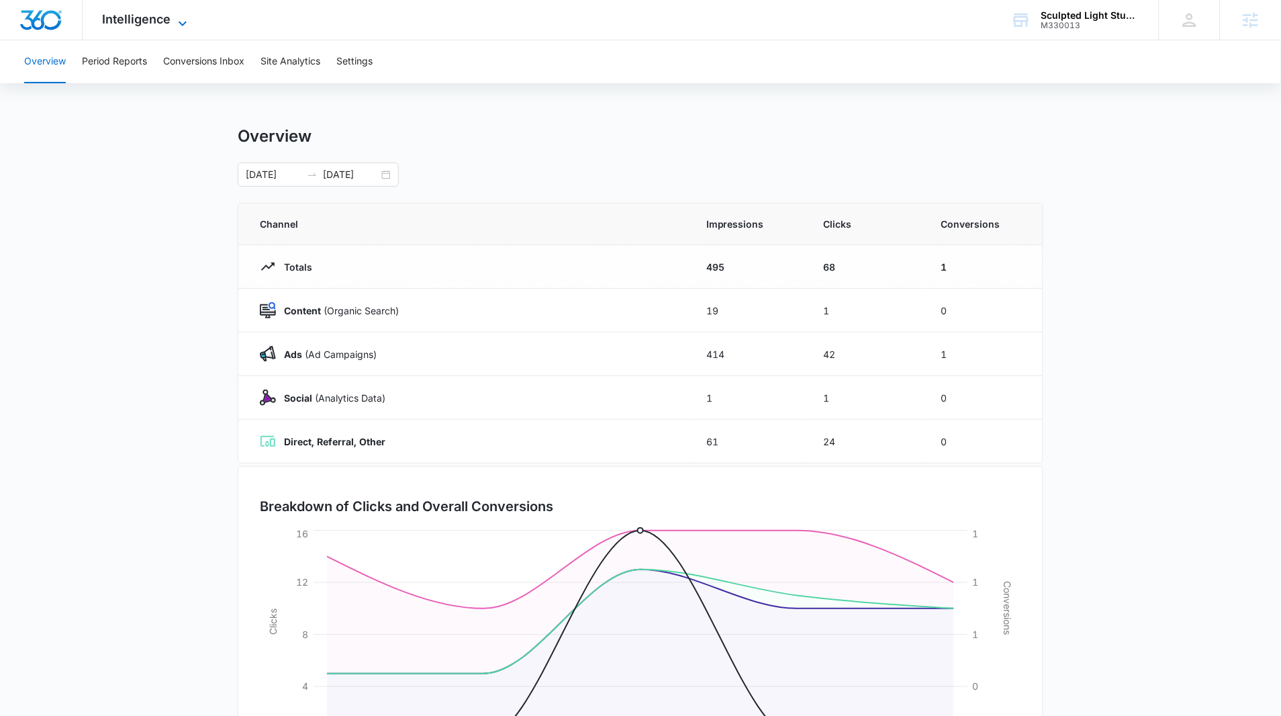 This screenshot has height=716, width=1281. I want to click on img: logo_orange.svg, so click(27, 27).